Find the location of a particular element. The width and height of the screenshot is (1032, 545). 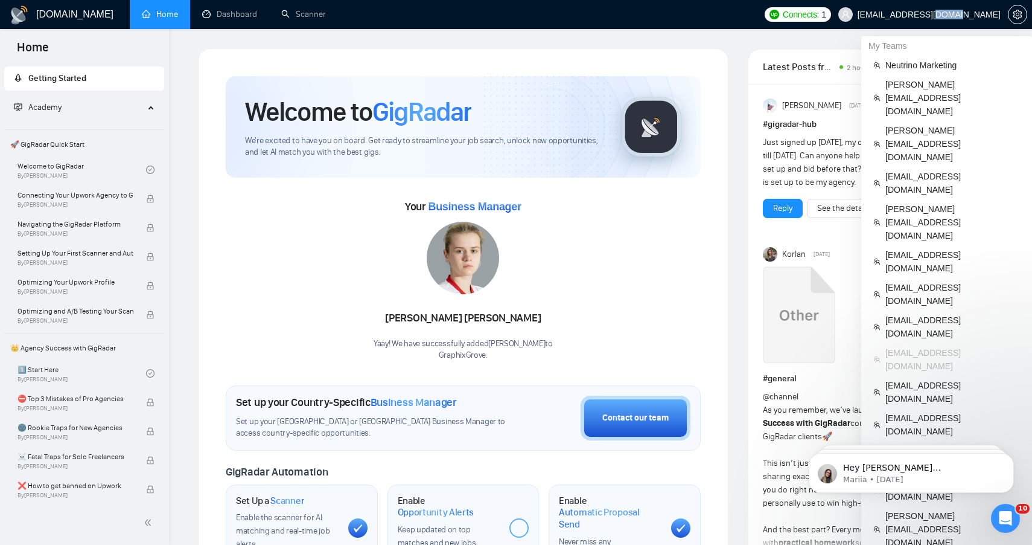

div: Contact our team is located at coordinates (636, 418).